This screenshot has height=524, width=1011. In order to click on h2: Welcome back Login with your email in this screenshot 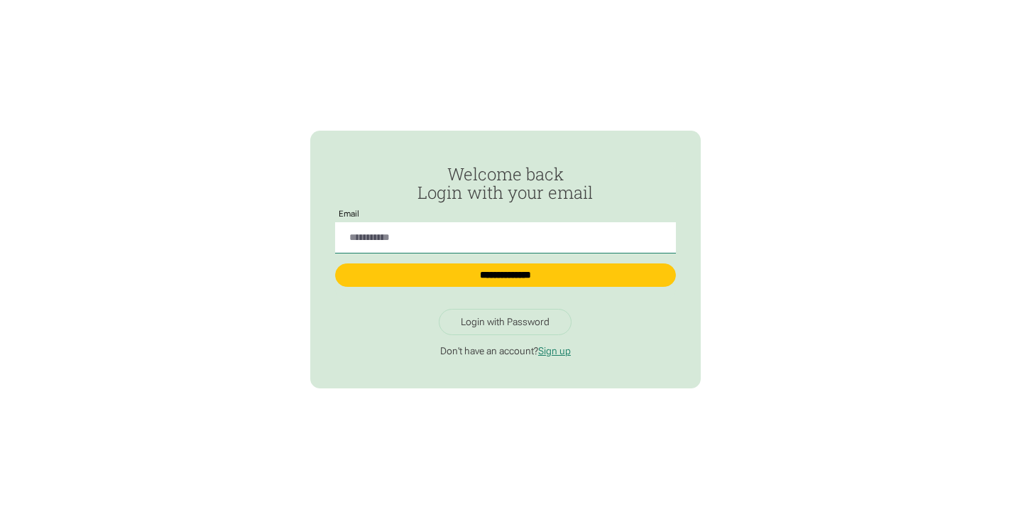, I will do `click(505, 183)`.